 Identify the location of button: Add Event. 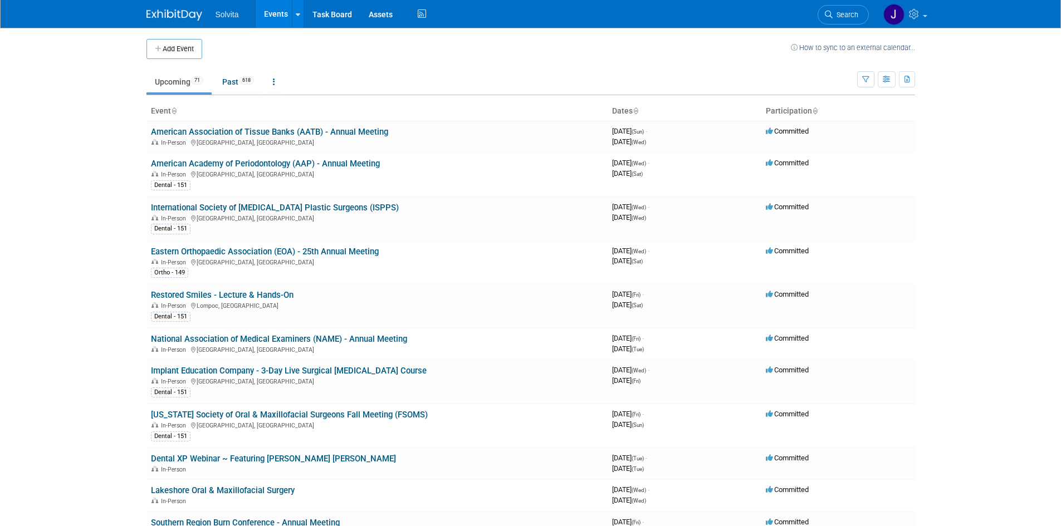
(174, 49).